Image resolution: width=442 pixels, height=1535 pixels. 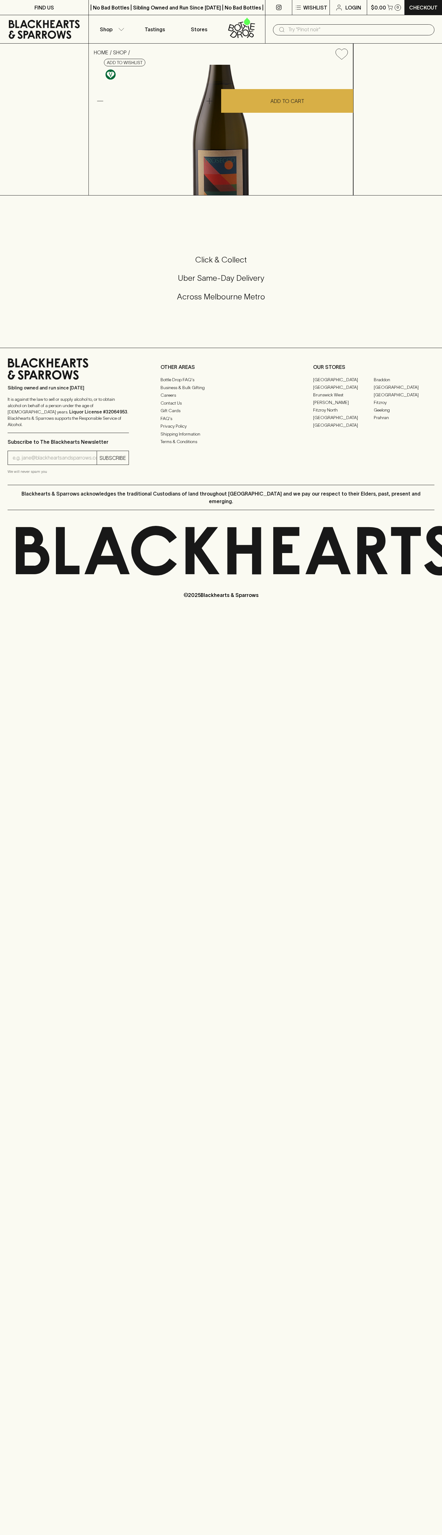 What do you see at coordinates (155, 29) in the screenshot?
I see `a: Tastings` at bounding box center [155, 29].